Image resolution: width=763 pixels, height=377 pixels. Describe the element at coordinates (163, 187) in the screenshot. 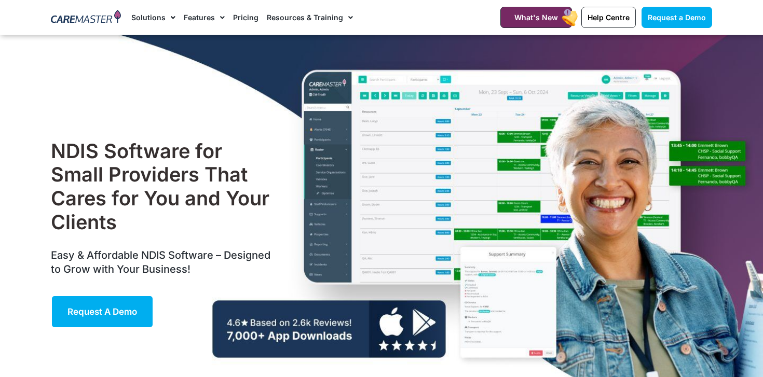

I see `h1: NDIS Software for Small Providers That Cares for You and Your Clients` at that location.